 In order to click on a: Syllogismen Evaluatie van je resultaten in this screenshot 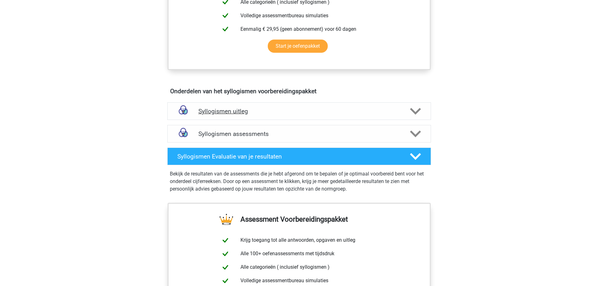, I will do `click(299, 156)`.